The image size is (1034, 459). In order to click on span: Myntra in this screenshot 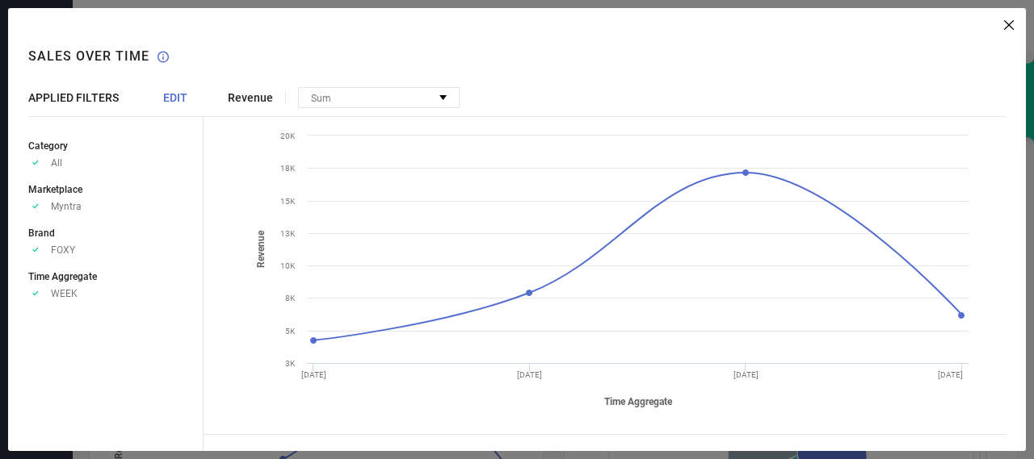, I will do `click(66, 207)`.